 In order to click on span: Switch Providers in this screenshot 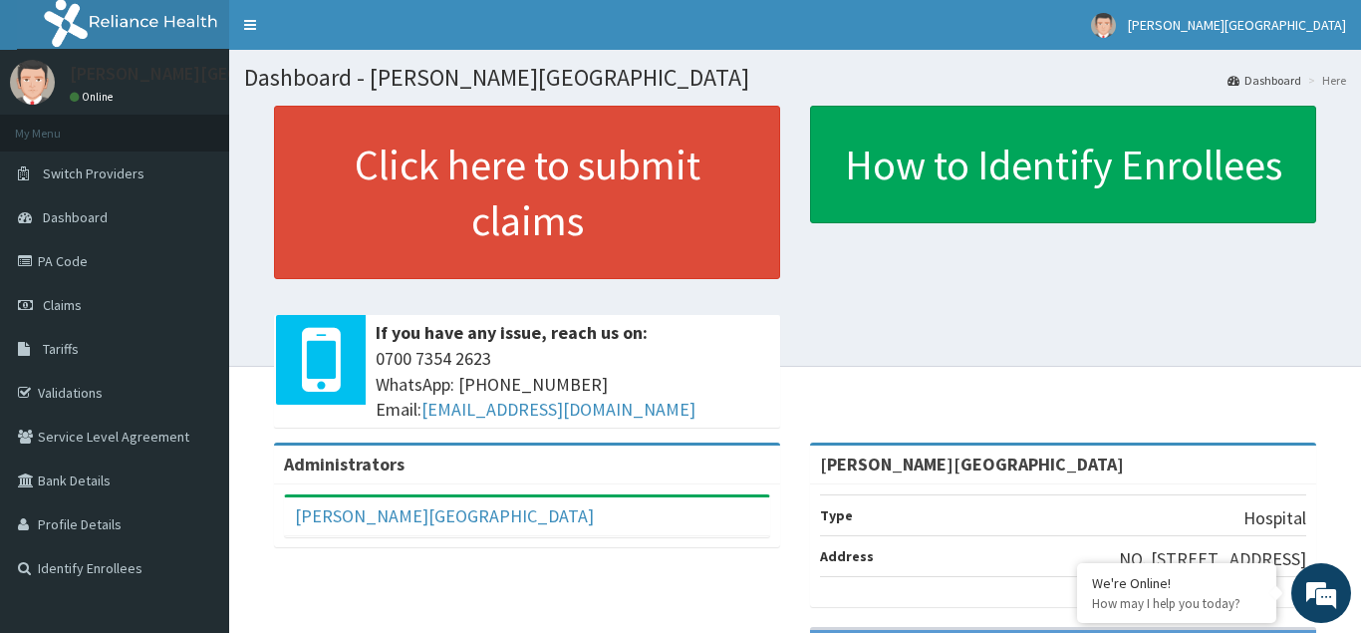, I will do `click(94, 173)`.